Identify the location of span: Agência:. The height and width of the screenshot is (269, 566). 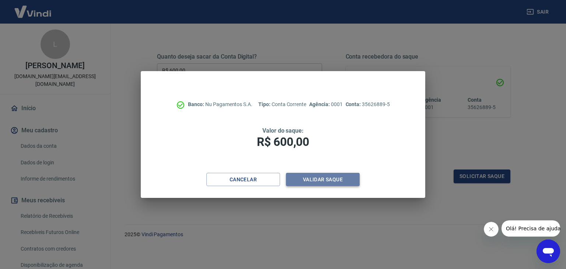
(320, 104).